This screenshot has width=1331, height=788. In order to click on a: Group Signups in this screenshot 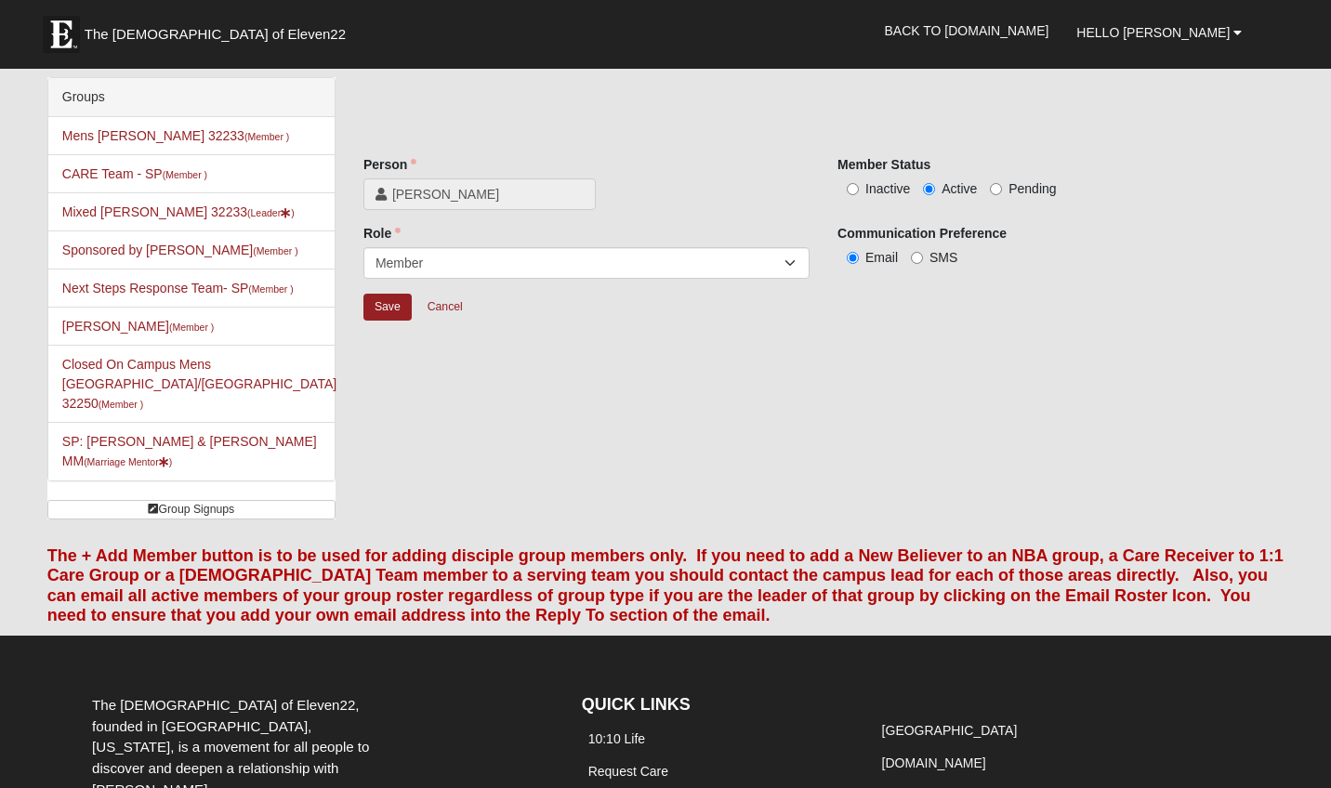, I will do `click(191, 509)`.